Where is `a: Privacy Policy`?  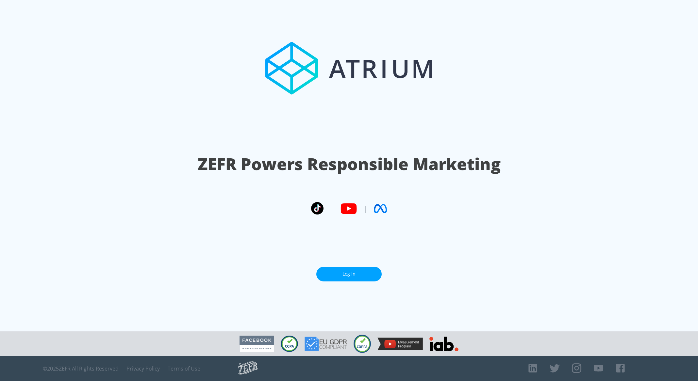
a: Privacy Policy is located at coordinates (143, 369).